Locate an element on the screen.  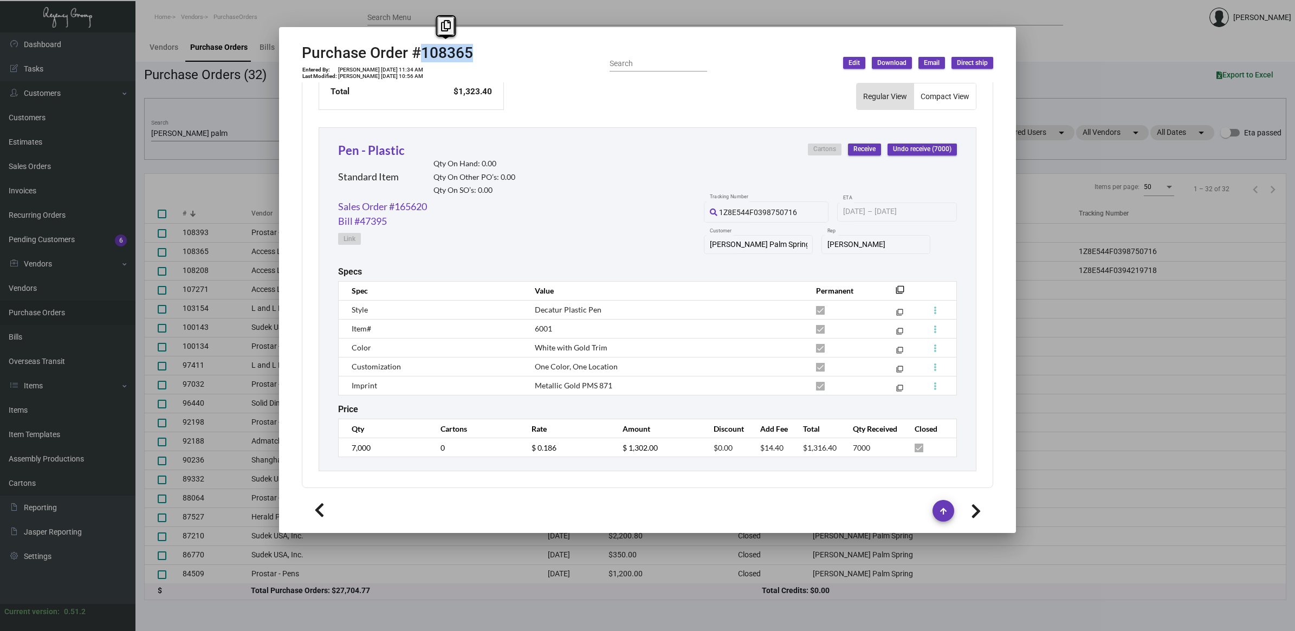
button: Cartons is located at coordinates (825, 150).